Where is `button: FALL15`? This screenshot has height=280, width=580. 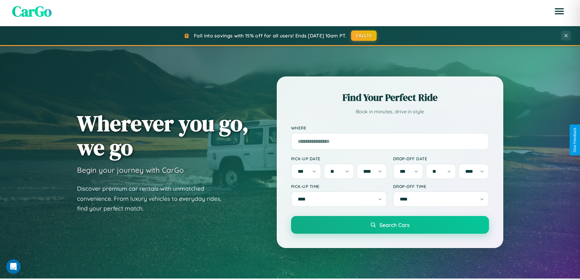
button: FALL15 is located at coordinates (364, 36).